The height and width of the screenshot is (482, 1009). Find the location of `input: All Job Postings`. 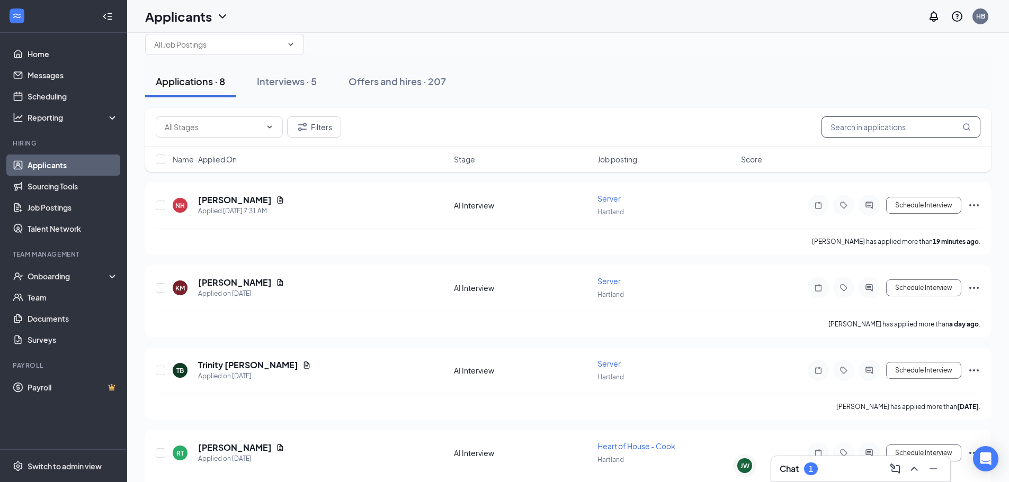

input: All Job Postings is located at coordinates (218, 44).